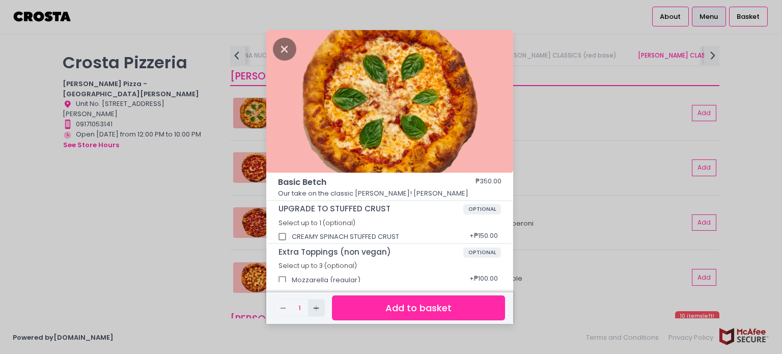  Describe the element at coordinates (390, 101) in the screenshot. I see `img: Basic Betch` at that location.